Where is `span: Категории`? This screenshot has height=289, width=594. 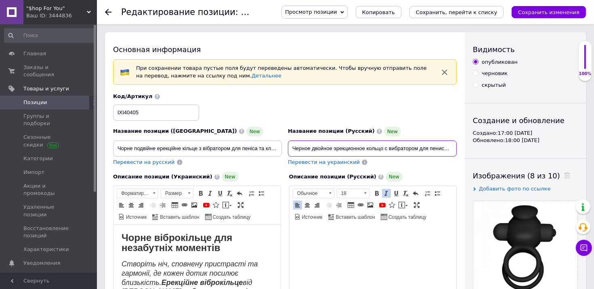 span: Категории is located at coordinates (38, 159).